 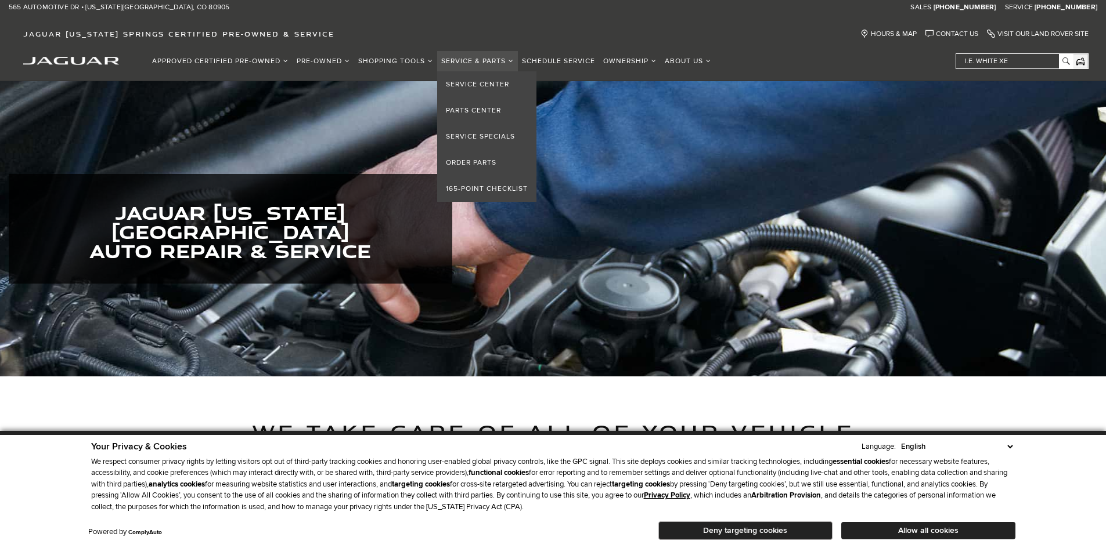 I want to click on a: Pre-Owned, so click(x=323, y=61).